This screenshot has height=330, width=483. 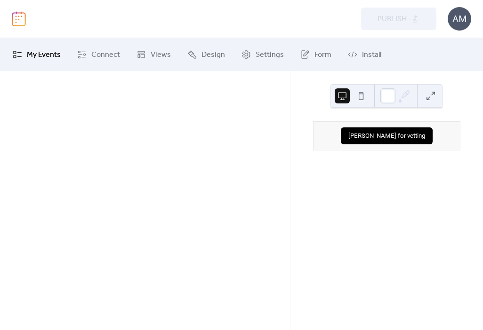 What do you see at coordinates (160, 55) in the screenshot?
I see `span: Views` at bounding box center [160, 55].